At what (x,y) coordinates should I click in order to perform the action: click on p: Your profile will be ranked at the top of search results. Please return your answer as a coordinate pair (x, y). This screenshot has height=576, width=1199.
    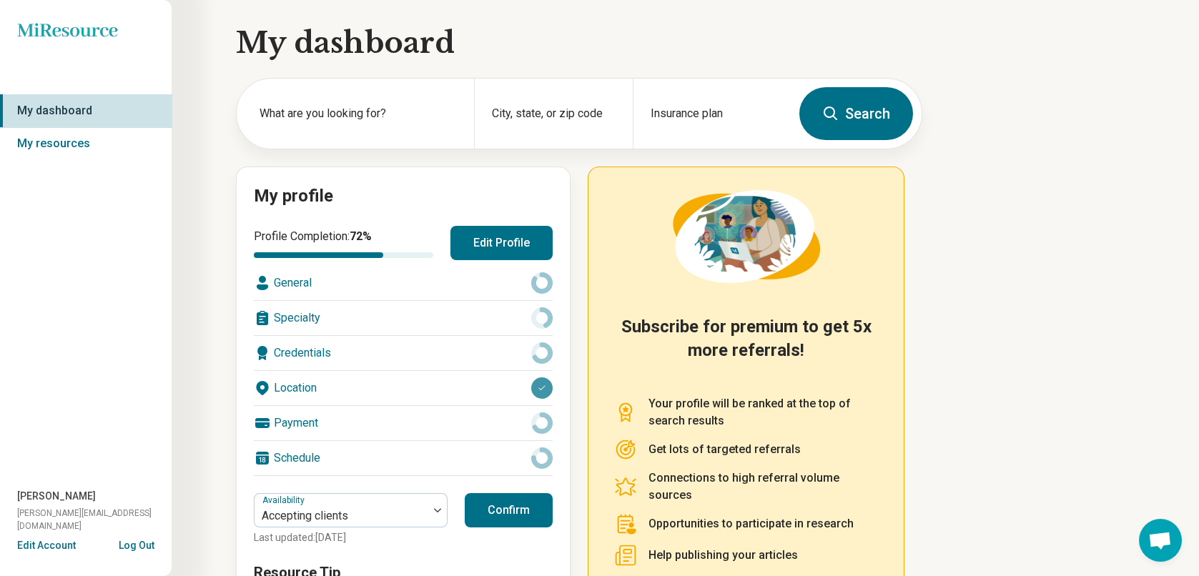
    Looking at the image, I should click on (763, 413).